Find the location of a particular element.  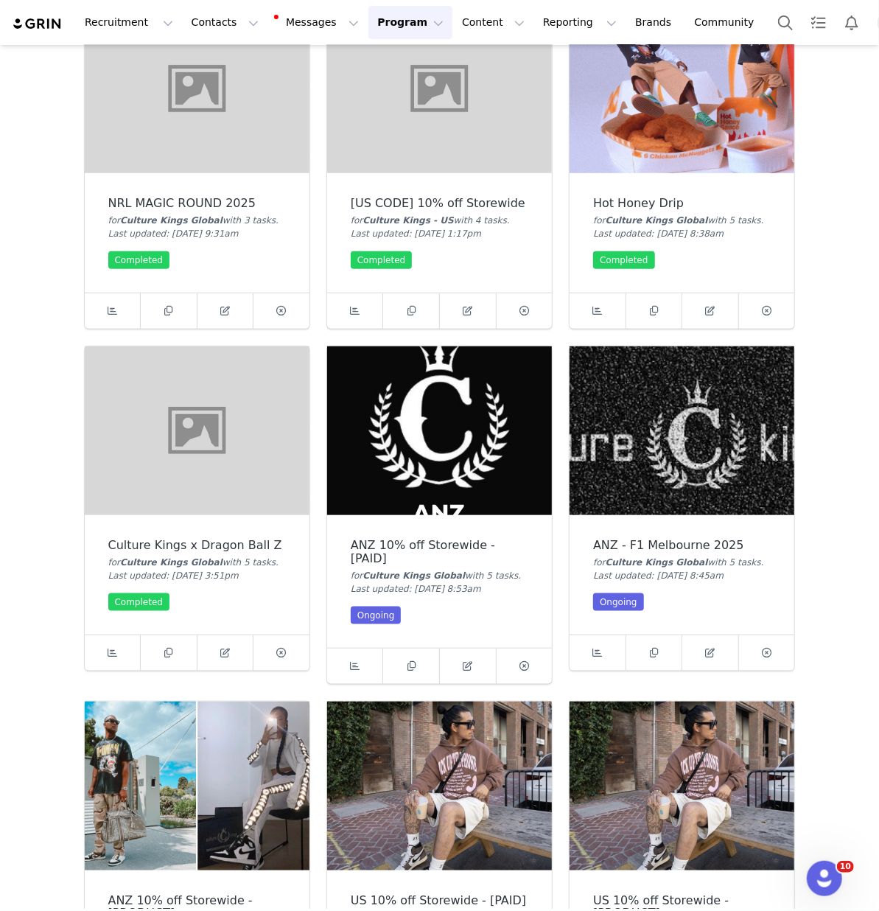

img: ANZ - F1 Melbourne 2025 is located at coordinates (681, 430).